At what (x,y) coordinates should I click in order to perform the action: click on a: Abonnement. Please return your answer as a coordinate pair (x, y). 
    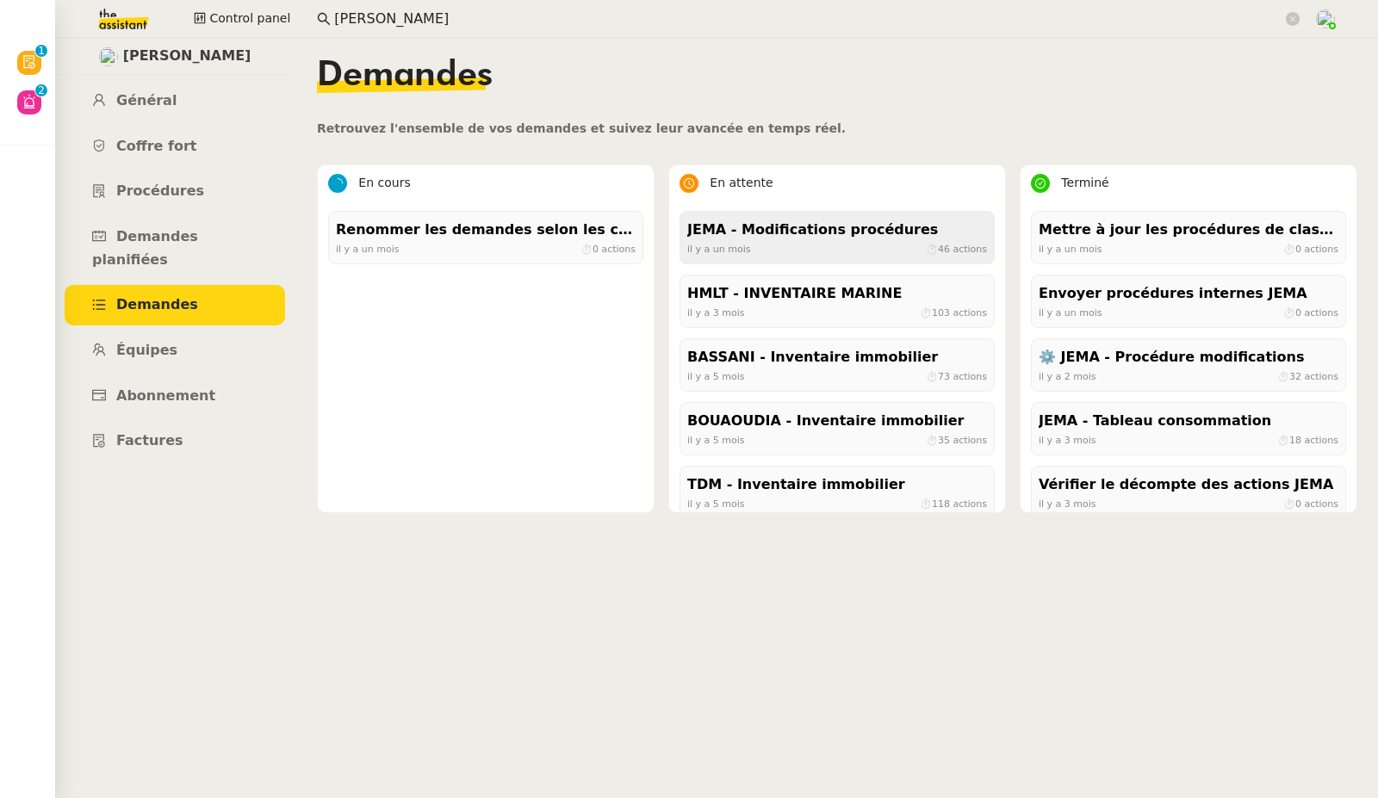
    Looking at the image, I should click on (175, 396).